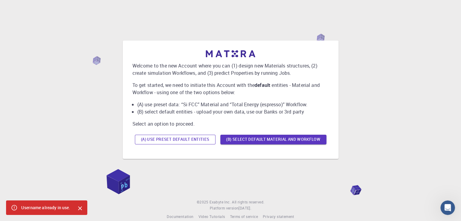 The image size is (461, 221). I want to click on span: Video Tutorials, so click(212, 217).